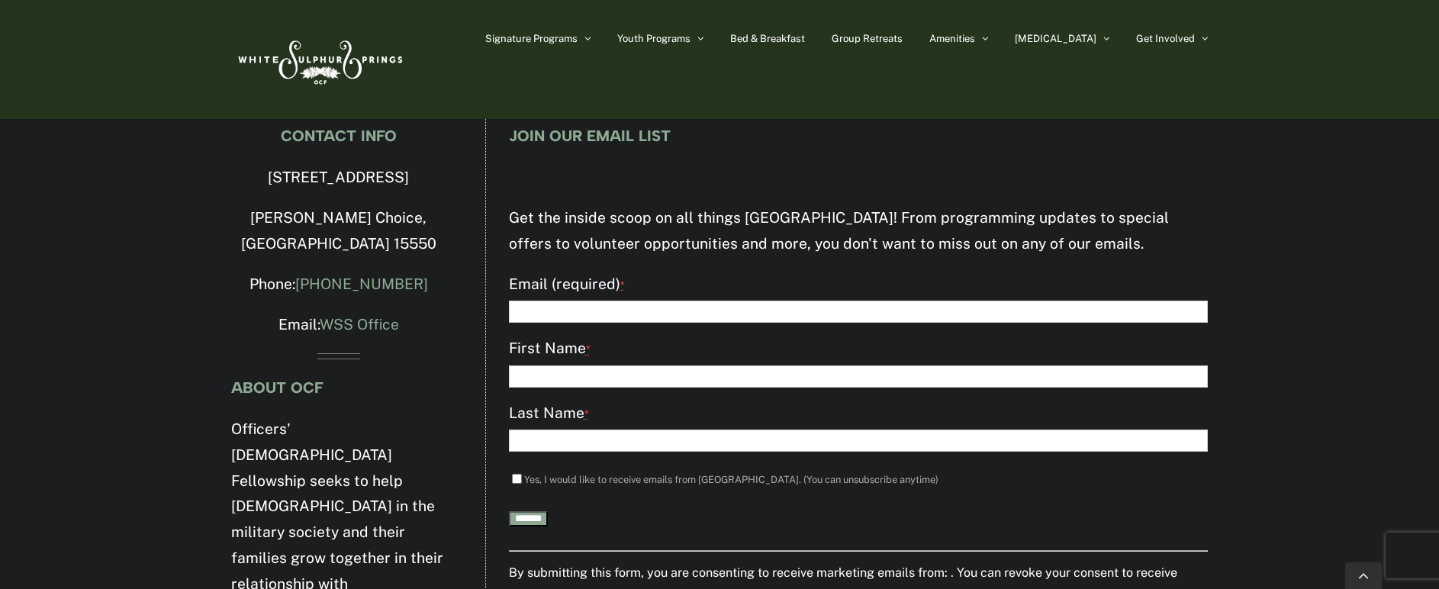 The width and height of the screenshot is (1439, 589). I want to click on label: Email (required), so click(859, 285).